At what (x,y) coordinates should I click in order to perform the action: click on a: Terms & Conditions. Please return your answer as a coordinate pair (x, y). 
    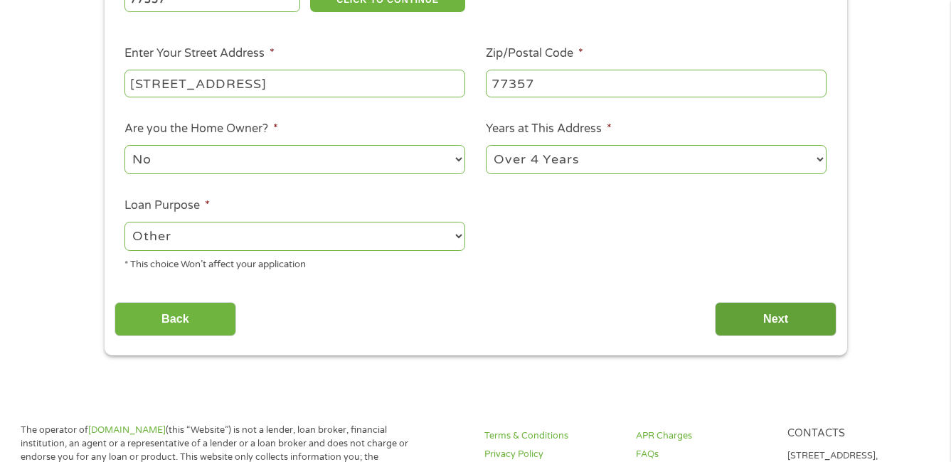
    Looking at the image, I should click on (551, 436).